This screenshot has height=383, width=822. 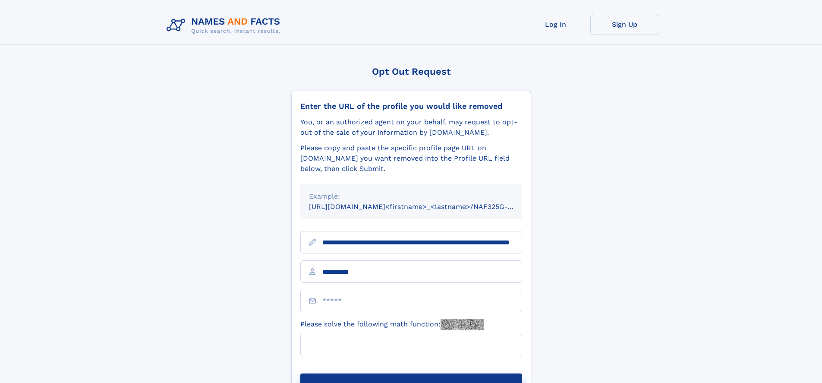 What do you see at coordinates (411, 196) in the screenshot?
I see `div: Example:` at bounding box center [411, 196].